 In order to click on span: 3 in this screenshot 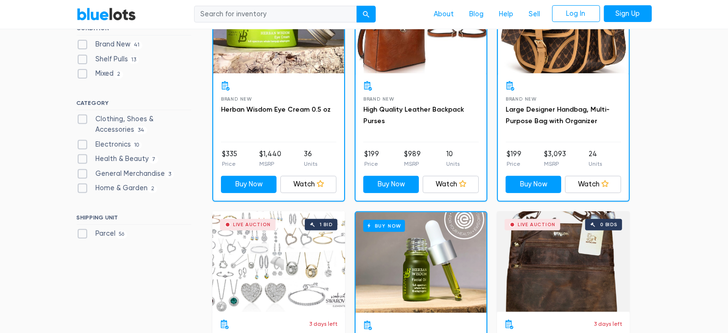, I will do `click(170, 174)`.